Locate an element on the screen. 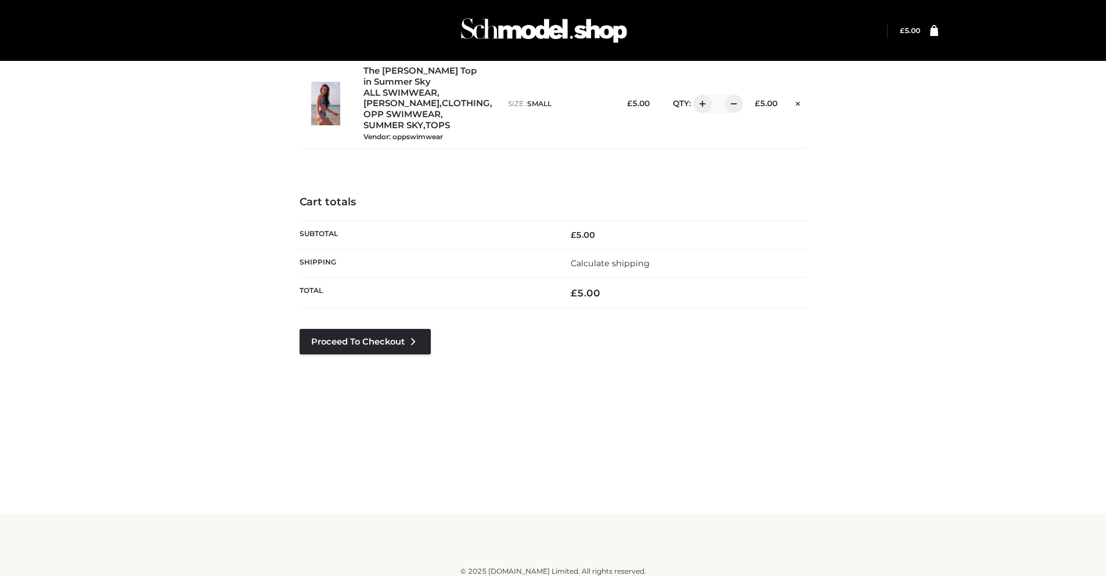 This screenshot has height=576, width=1106. span: SMALL is located at coordinates (539, 103).